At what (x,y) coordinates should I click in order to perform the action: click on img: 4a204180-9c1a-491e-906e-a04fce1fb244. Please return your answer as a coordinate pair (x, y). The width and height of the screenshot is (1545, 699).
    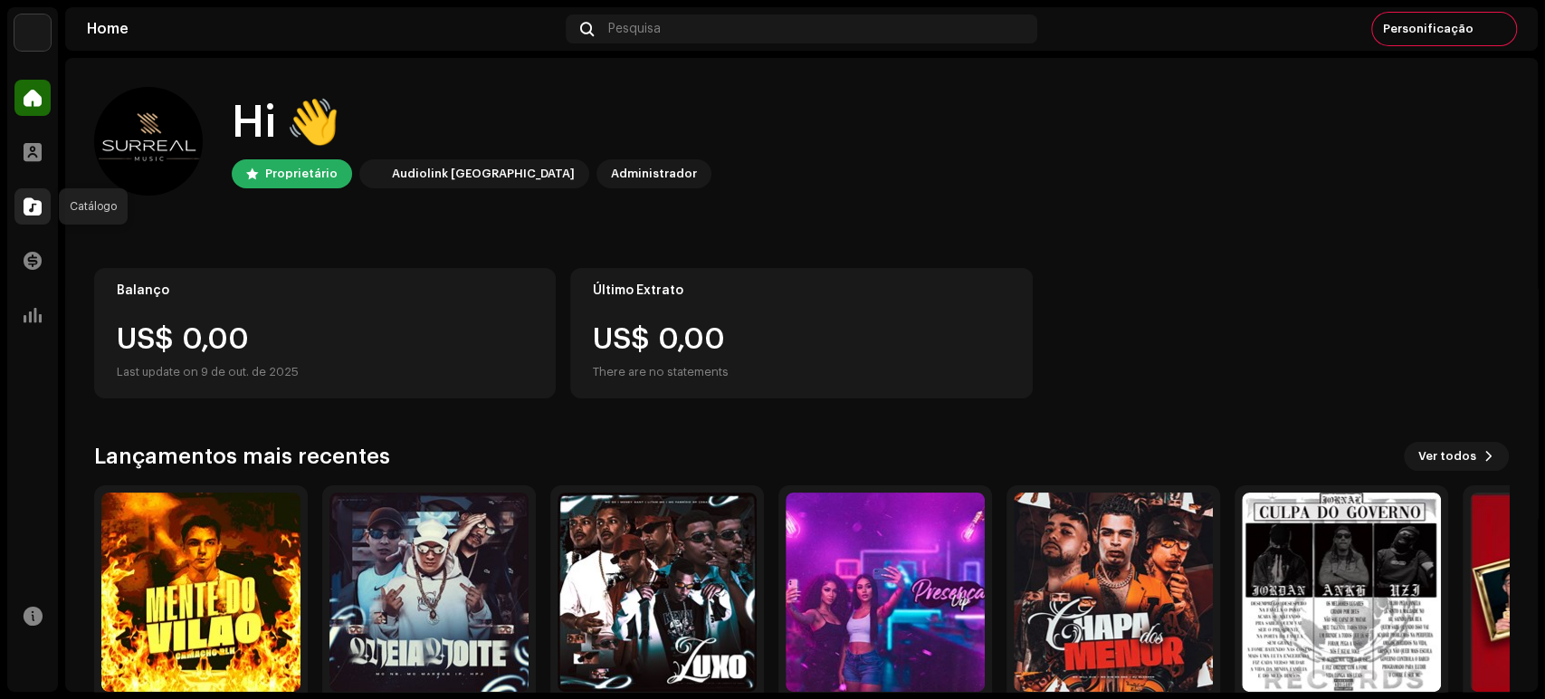
    Looking at the image, I should click on (201, 592).